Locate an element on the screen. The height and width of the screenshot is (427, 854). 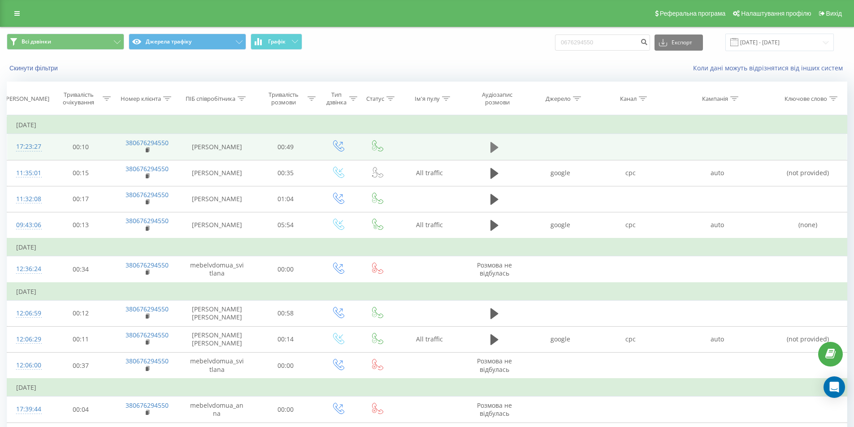
div: Open Intercom Messenger is located at coordinates (834, 387).